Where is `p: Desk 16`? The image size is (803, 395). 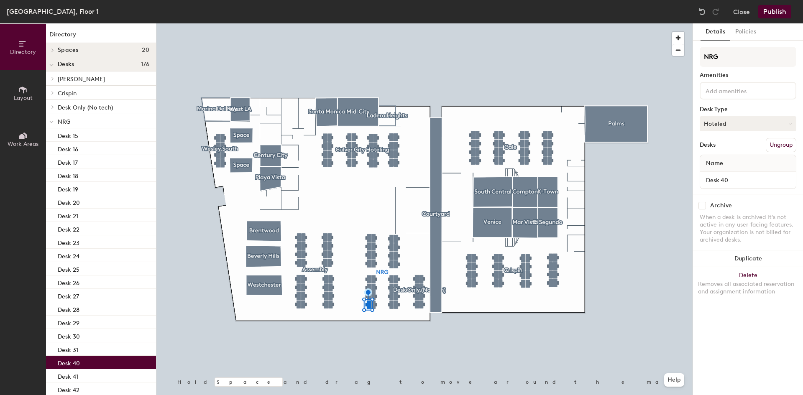 p: Desk 16 is located at coordinates (68, 148).